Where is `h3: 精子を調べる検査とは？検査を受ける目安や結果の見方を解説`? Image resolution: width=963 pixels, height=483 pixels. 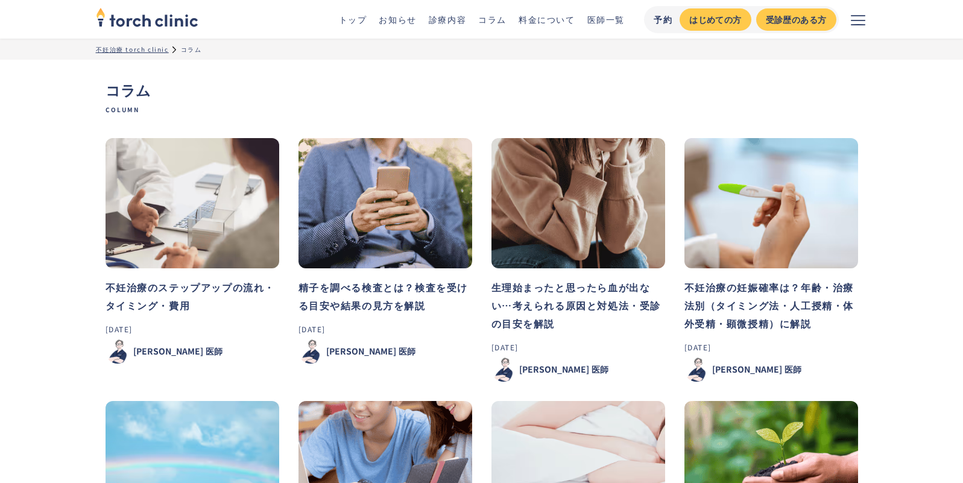
h3: 精子を調べる検査とは？検査を受ける目安や結果の見方を解説 is located at coordinates (385, 296).